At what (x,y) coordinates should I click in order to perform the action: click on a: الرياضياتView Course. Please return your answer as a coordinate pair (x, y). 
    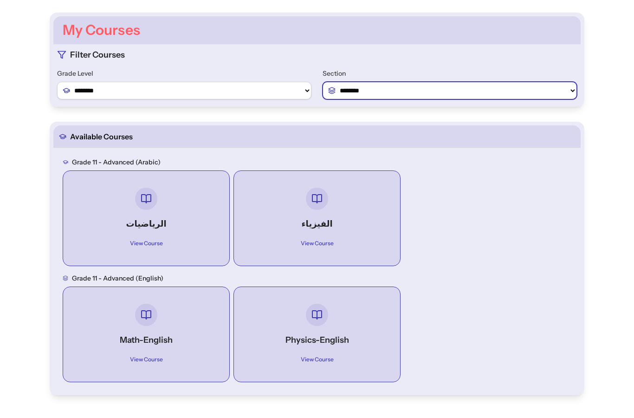
    Looking at the image, I should click on (146, 218).